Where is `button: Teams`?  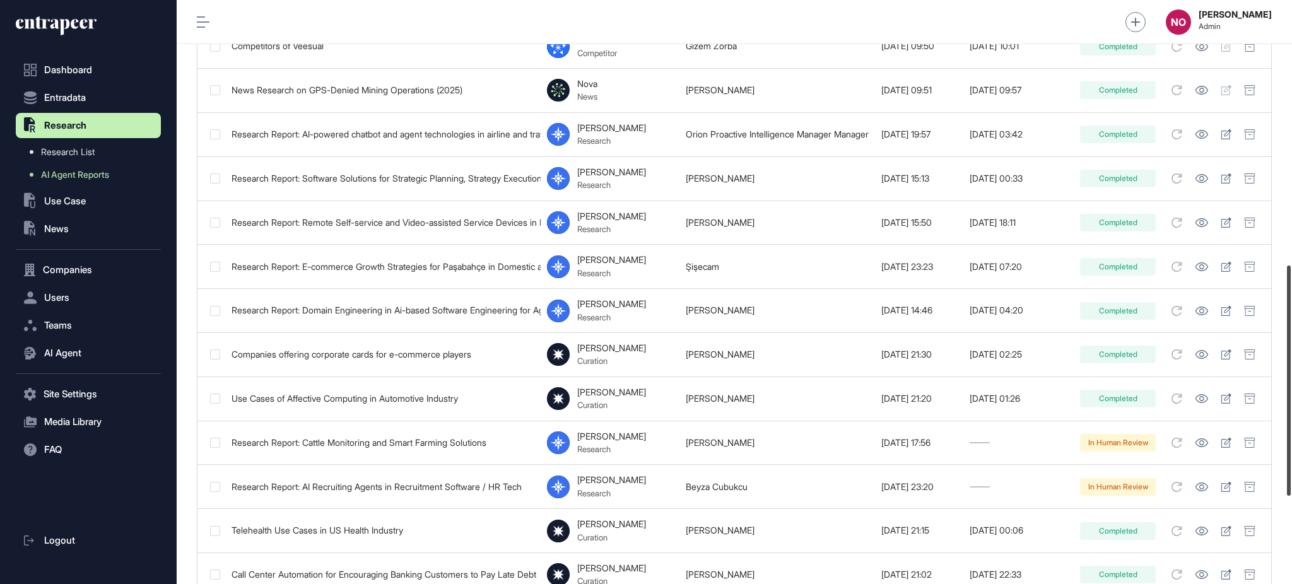 button: Teams is located at coordinates (88, 325).